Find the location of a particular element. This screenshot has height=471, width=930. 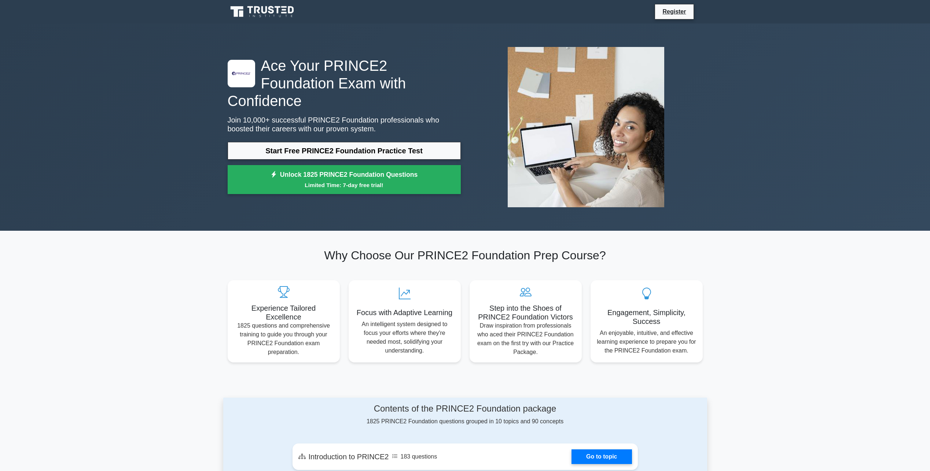

a: Unlock 1825 PRINCE2 Foundation QuestionsLimited Time: 7-day free trial! is located at coordinates (344, 180).